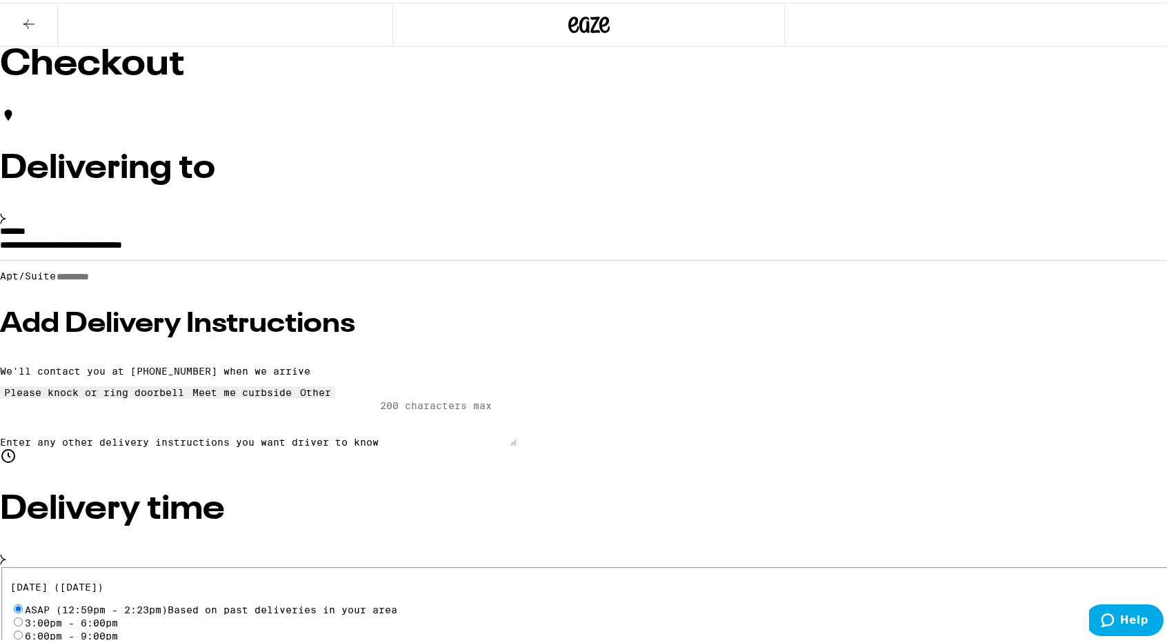  Describe the element at coordinates (45, 16) in the screenshot. I see `span: Help` at that location.